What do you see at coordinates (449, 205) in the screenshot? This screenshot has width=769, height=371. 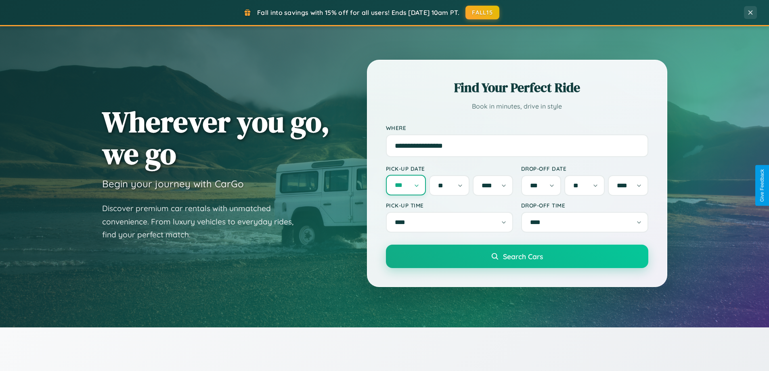 I see `label: Pick-up Time` at bounding box center [449, 205].